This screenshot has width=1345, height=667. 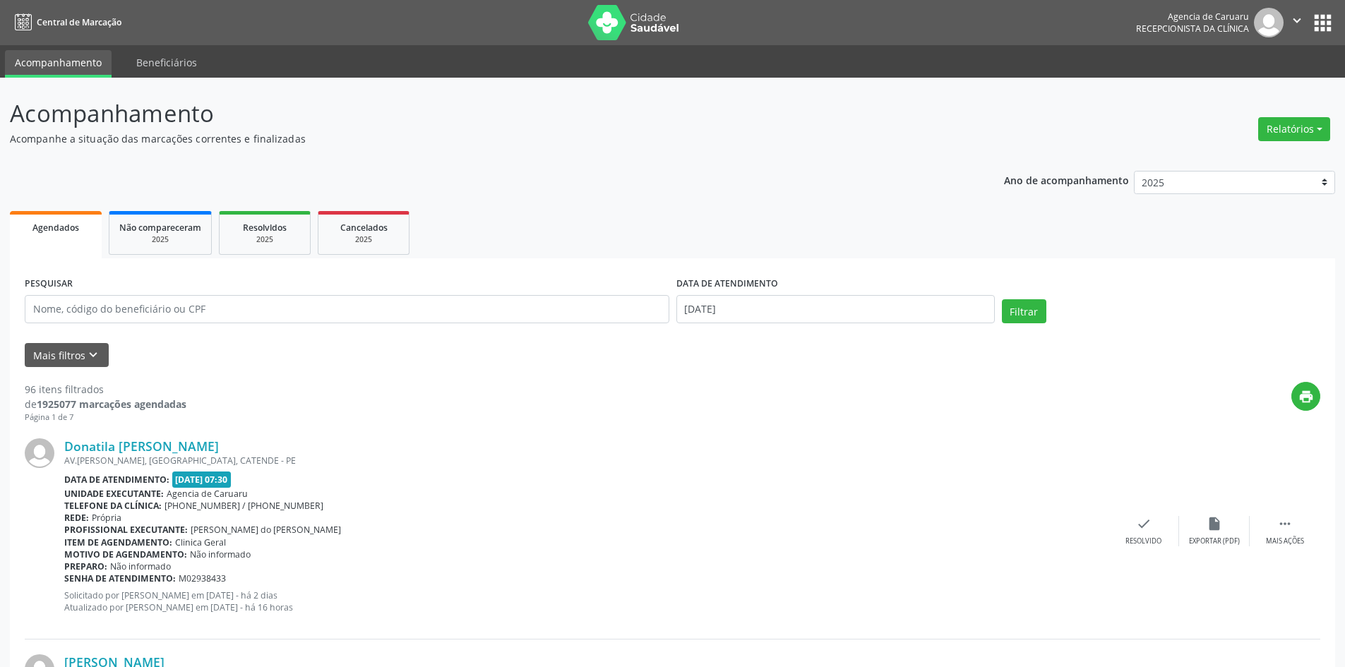 What do you see at coordinates (56, 227) in the screenshot?
I see `span: Agendados` at bounding box center [56, 227].